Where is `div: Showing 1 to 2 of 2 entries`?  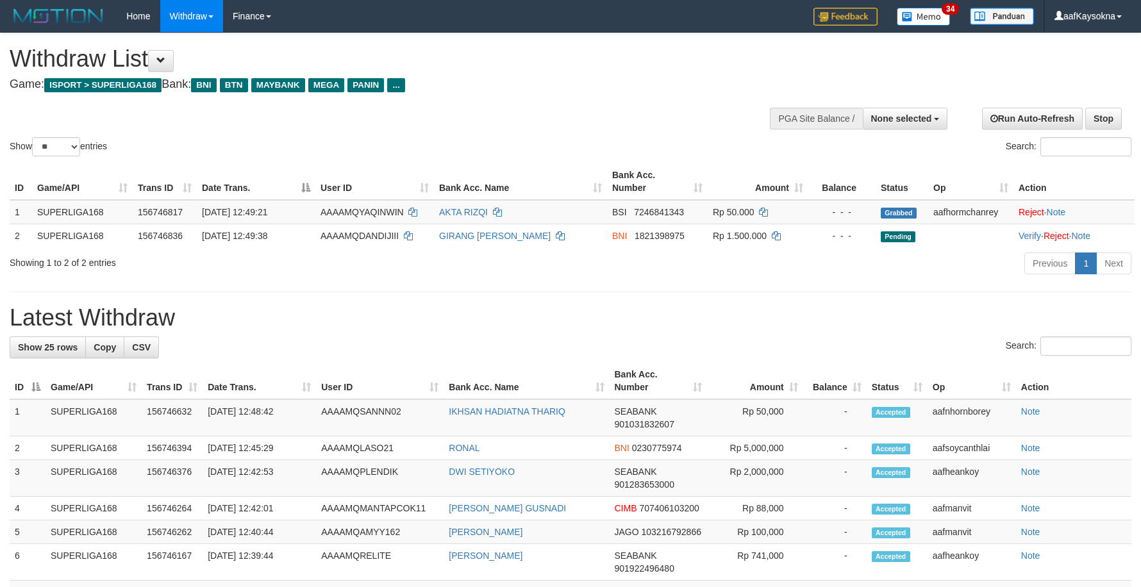 div: Showing 1 to 2 of 2 entries is located at coordinates (238, 260).